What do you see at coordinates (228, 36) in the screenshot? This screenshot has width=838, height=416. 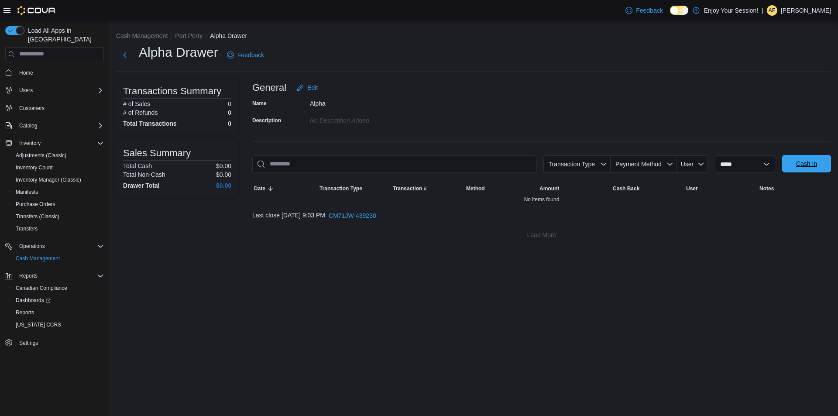 I see `button: Alpha Drawer` at bounding box center [228, 36].